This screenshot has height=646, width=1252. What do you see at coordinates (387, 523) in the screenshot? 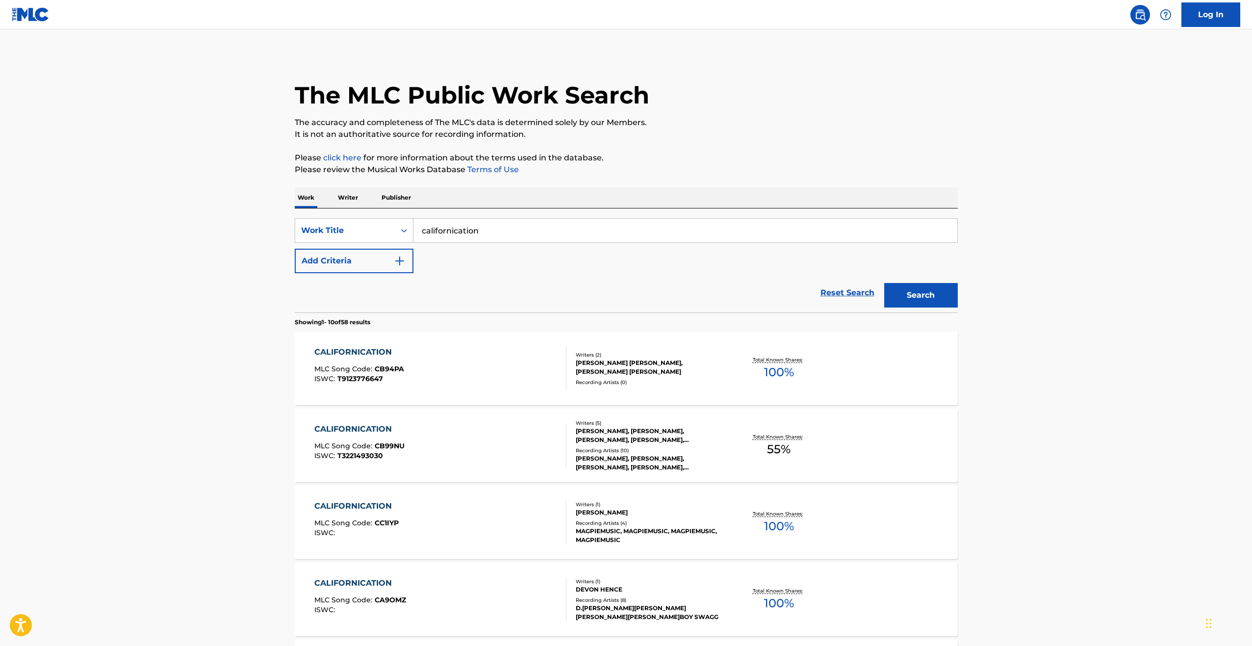
I see `span: CC1IYP` at bounding box center [387, 523].